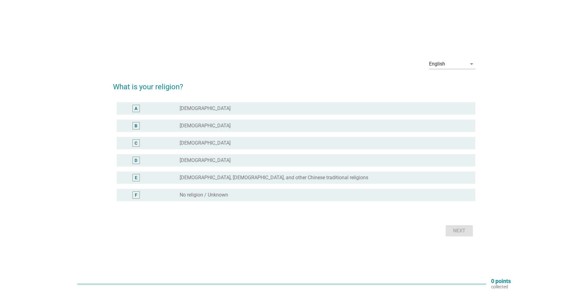 Image resolution: width=588 pixels, height=292 pixels. I want to click on div: B, so click(136, 125).